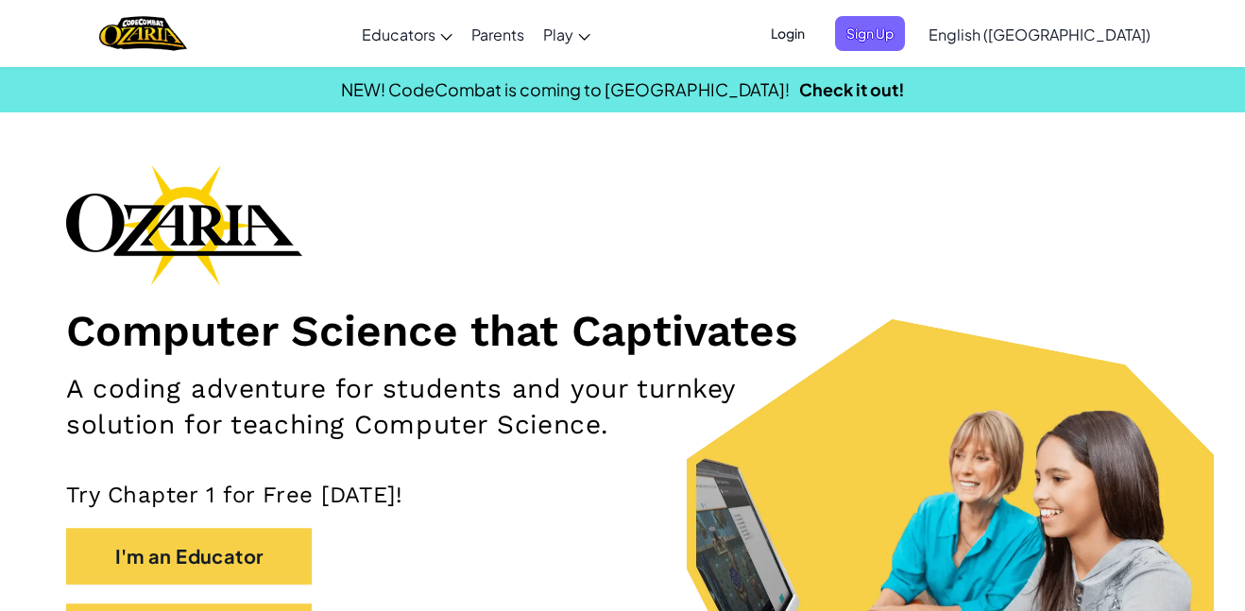  Describe the element at coordinates (788, 33) in the screenshot. I see `button: Login` at that location.